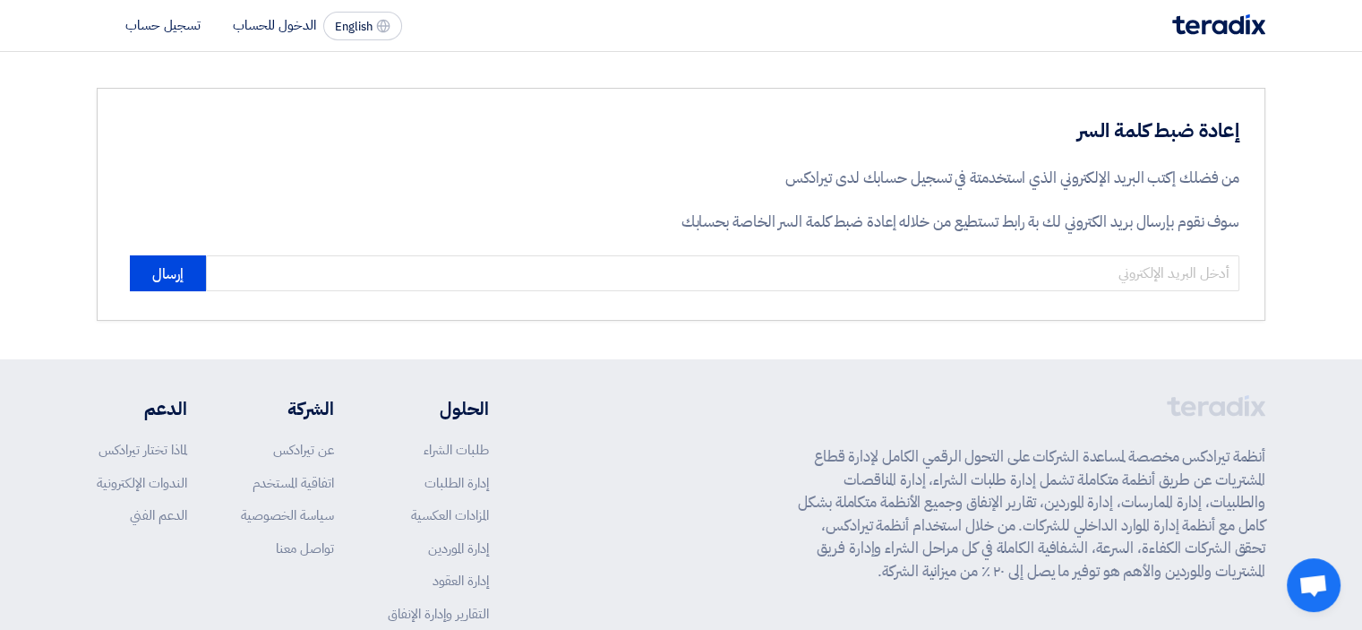 The width and height of the screenshot is (1362, 630). I want to click on img: Teradix logo, so click(1219, 24).